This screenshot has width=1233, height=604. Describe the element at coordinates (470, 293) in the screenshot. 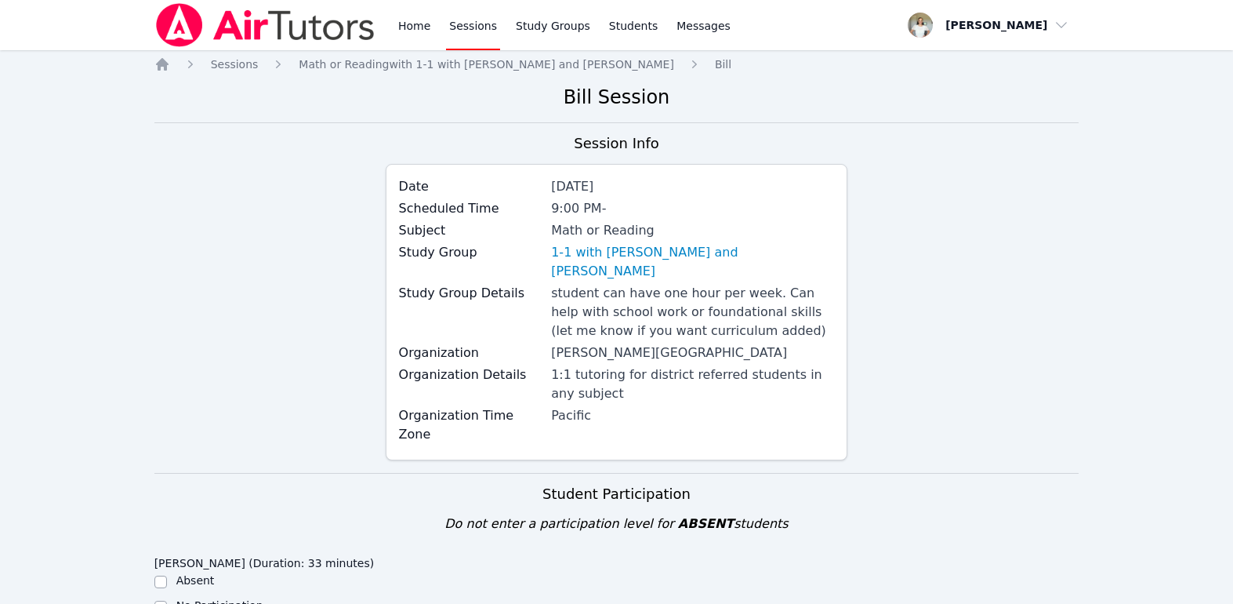

I see `label: Study Group Details` at that location.